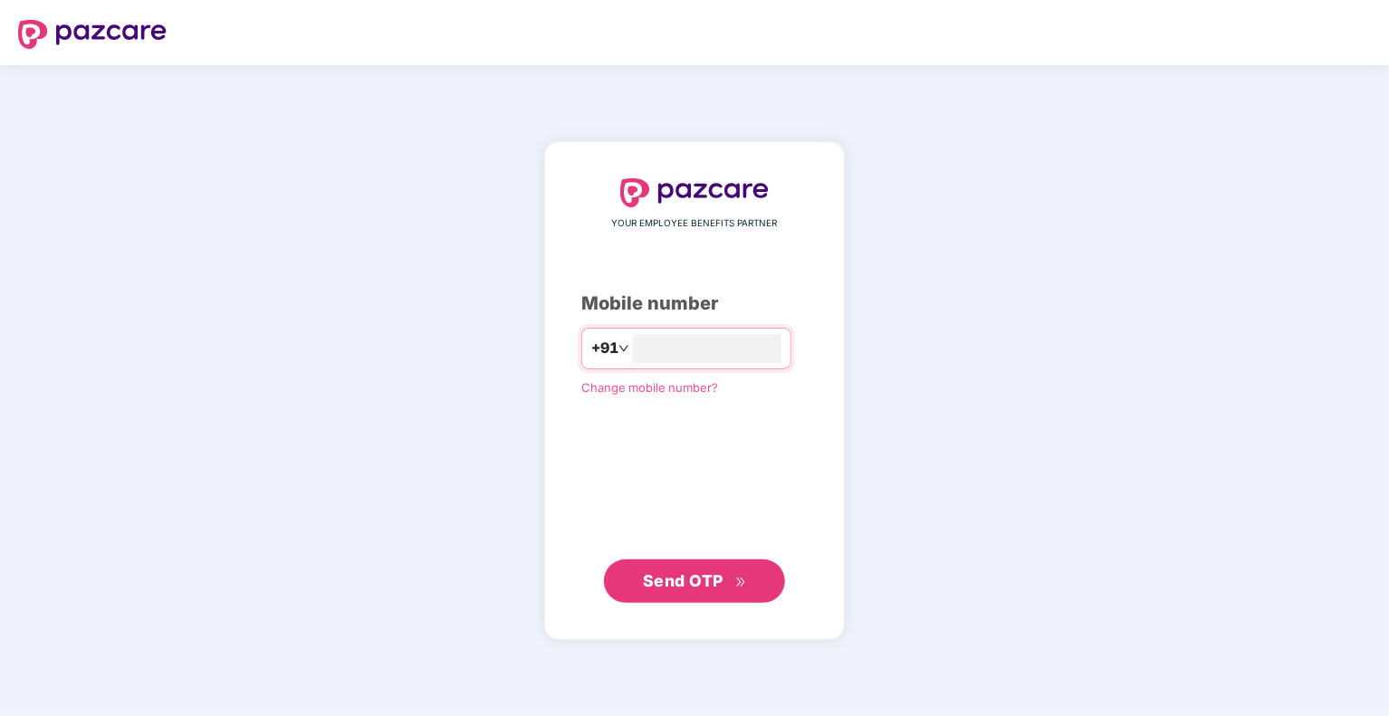 This screenshot has width=1389, height=716. I want to click on span: YOUR EMPLOYEE BENEFITS PARTNER, so click(695, 224).